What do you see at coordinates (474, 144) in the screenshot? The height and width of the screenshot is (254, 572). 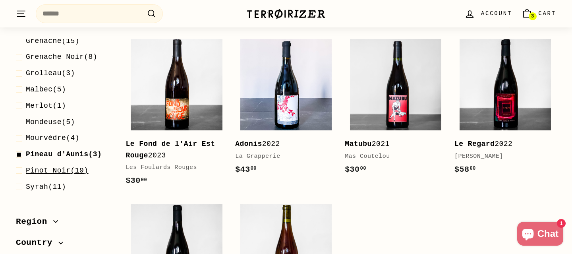 I see `b: Le Regard` at bounding box center [474, 144].